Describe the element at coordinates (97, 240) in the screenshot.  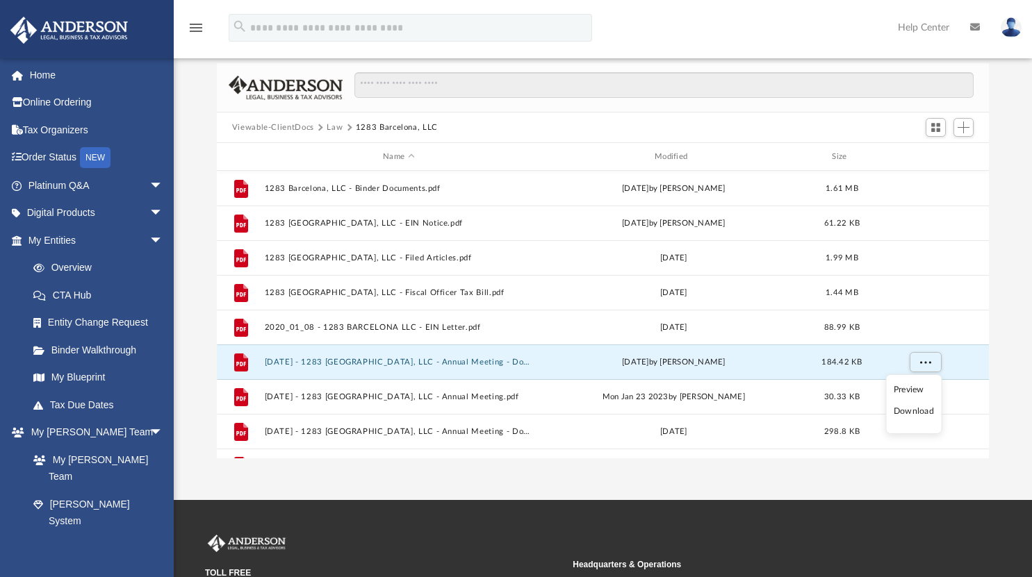
I see `a: My Entitiesarrow_drop_down` at that location.